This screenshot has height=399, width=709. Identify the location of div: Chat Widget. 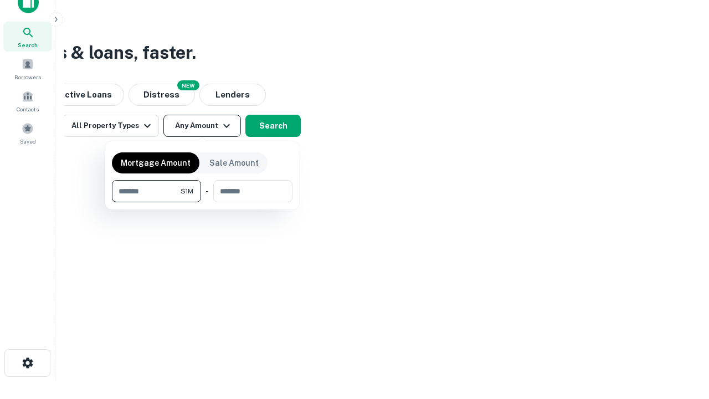
(681, 337).